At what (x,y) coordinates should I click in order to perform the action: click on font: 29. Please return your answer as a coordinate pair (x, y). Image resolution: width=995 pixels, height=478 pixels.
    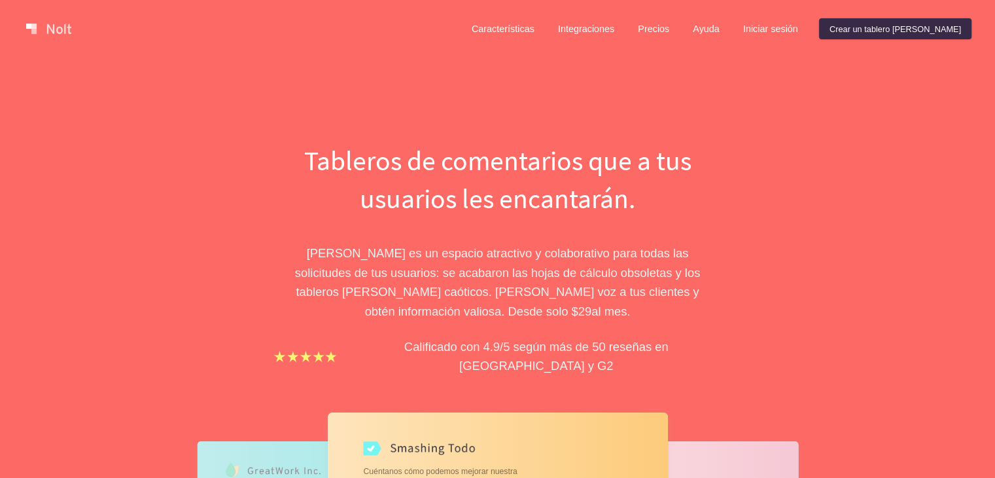
    Looking at the image, I should click on (585, 311).